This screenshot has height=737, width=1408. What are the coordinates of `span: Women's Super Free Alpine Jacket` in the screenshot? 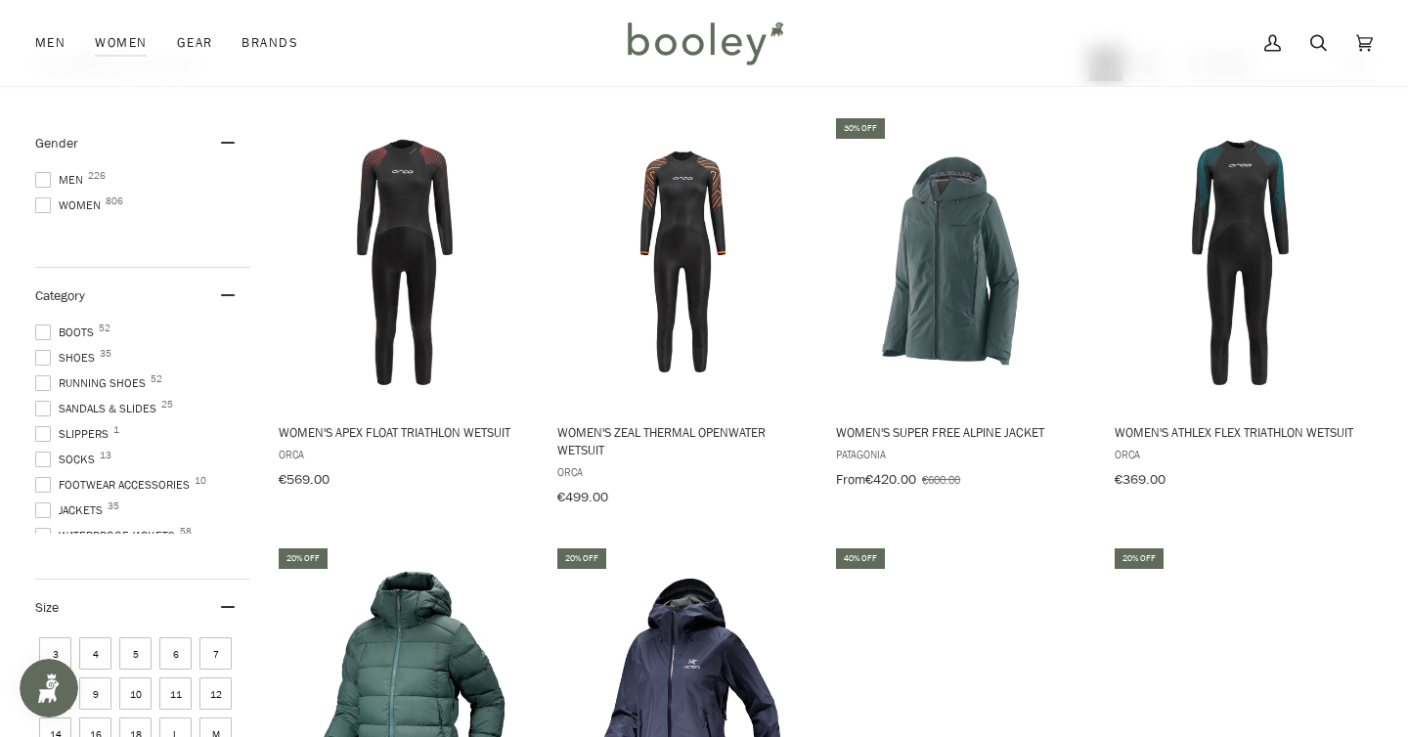 It's located at (961, 432).